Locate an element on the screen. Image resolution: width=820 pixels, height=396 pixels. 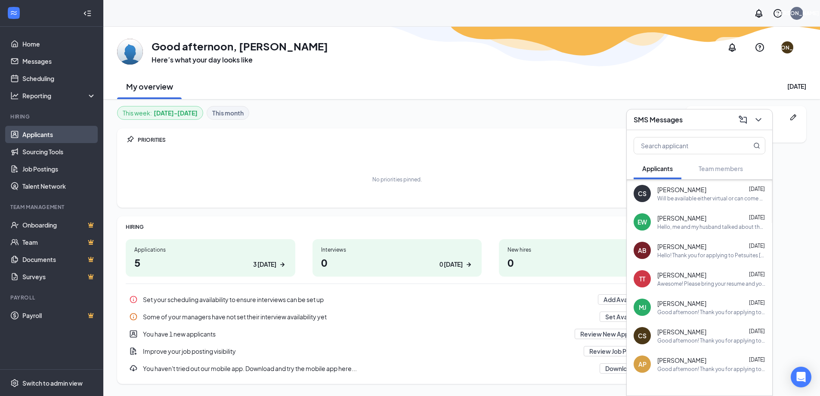
a: InfoSome of your managers have not set their interview availability yetSet AvailabilityPin is located at coordinates (397, 316).